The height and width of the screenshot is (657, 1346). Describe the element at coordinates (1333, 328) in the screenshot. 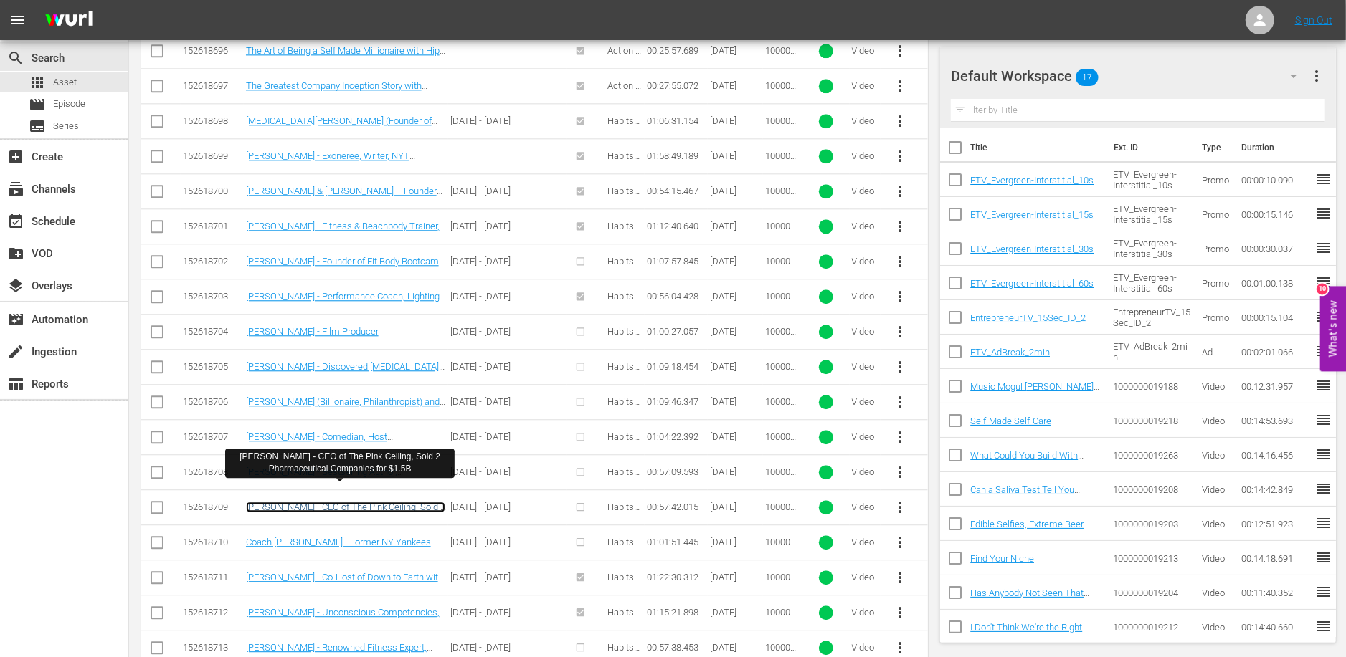

I see `button: Open Feedback Widget` at that location.